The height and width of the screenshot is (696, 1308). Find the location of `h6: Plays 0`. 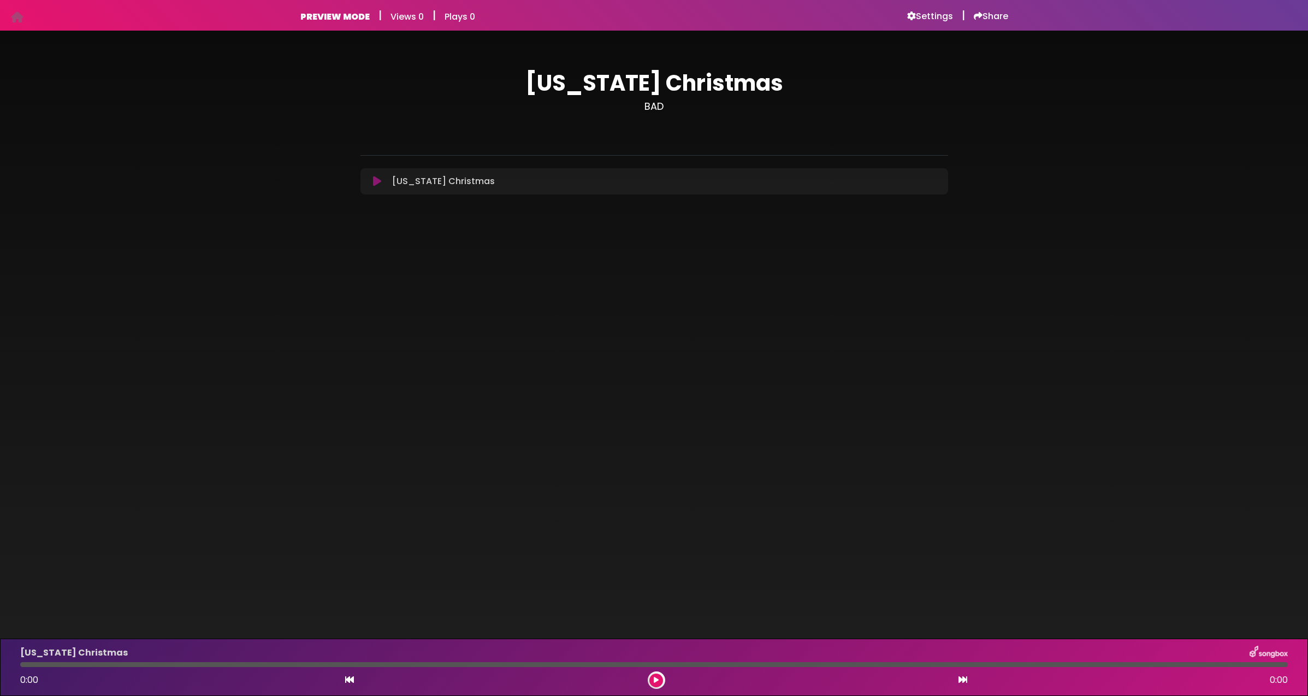

h6: Plays 0 is located at coordinates (460, 16).